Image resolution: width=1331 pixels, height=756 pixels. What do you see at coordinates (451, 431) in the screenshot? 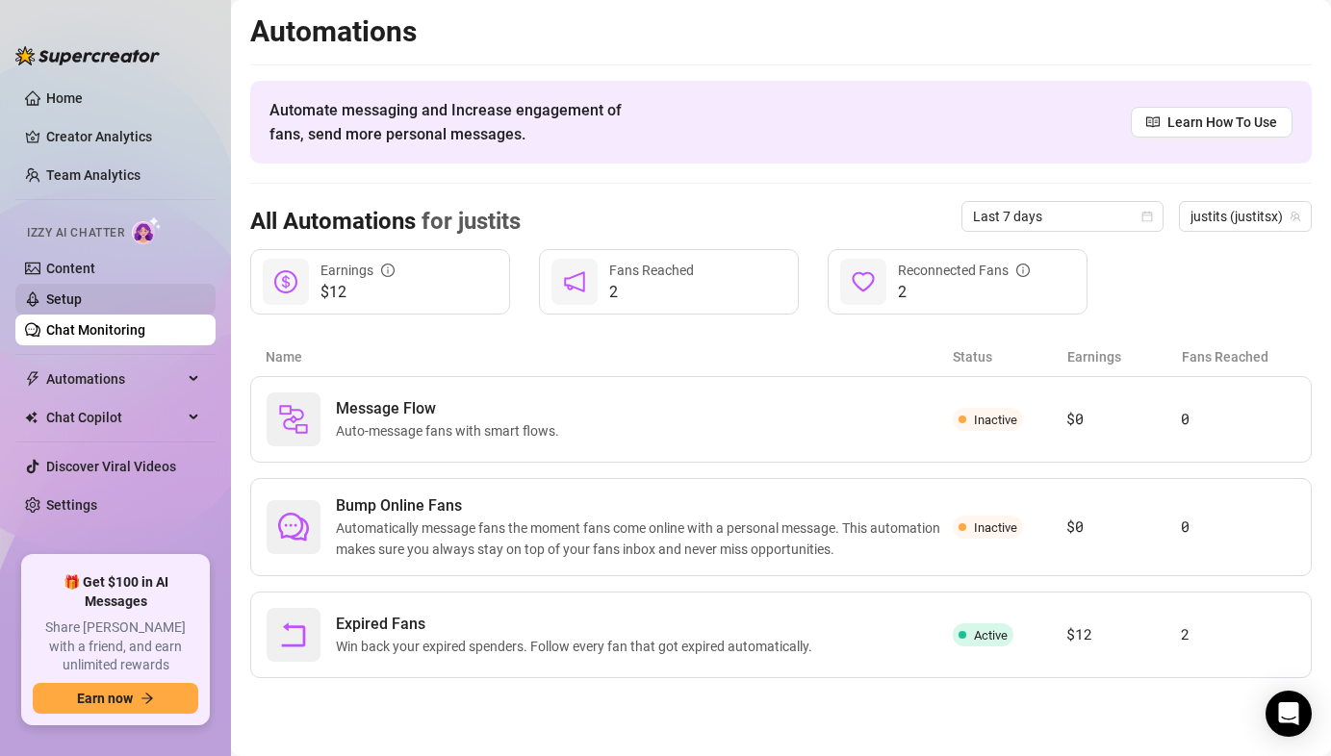
I see `span: Auto-message fans with smart flows.` at bounding box center [451, 431].